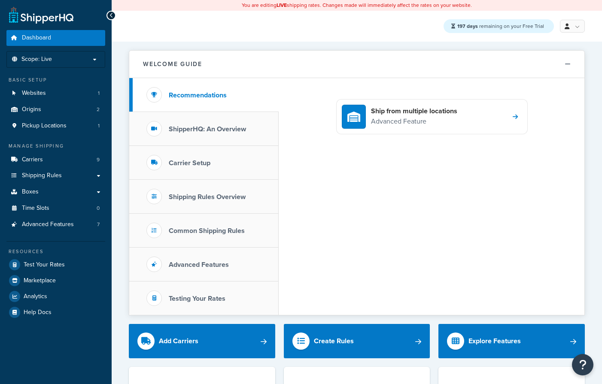  I want to click on span: remaining on your Free Trial, so click(501, 26).